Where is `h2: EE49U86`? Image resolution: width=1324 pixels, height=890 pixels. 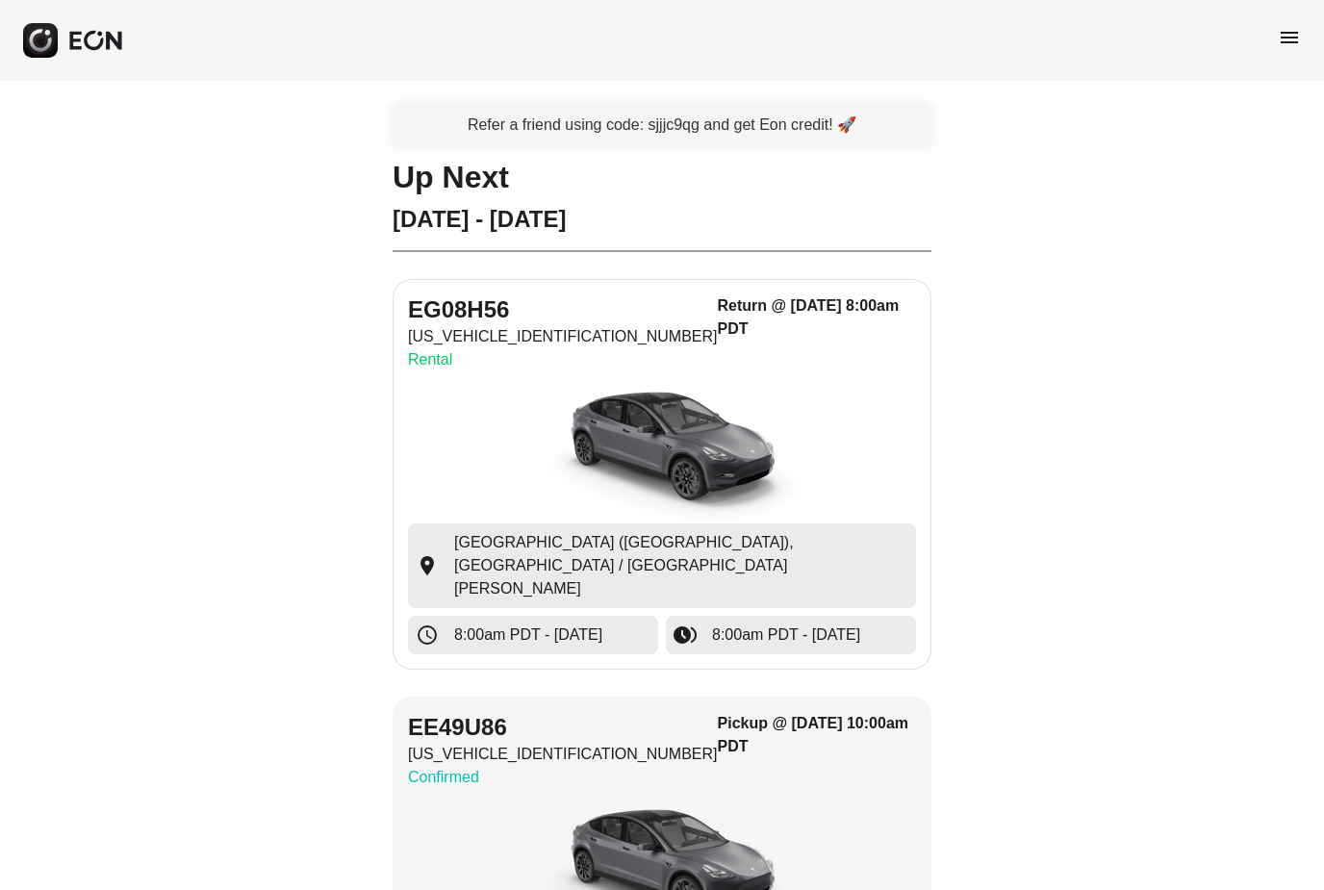 h2: EE49U86 is located at coordinates (563, 728).